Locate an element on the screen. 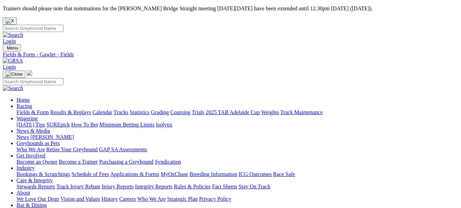 The height and width of the screenshot is (208, 461). a: Industry is located at coordinates (25, 167).